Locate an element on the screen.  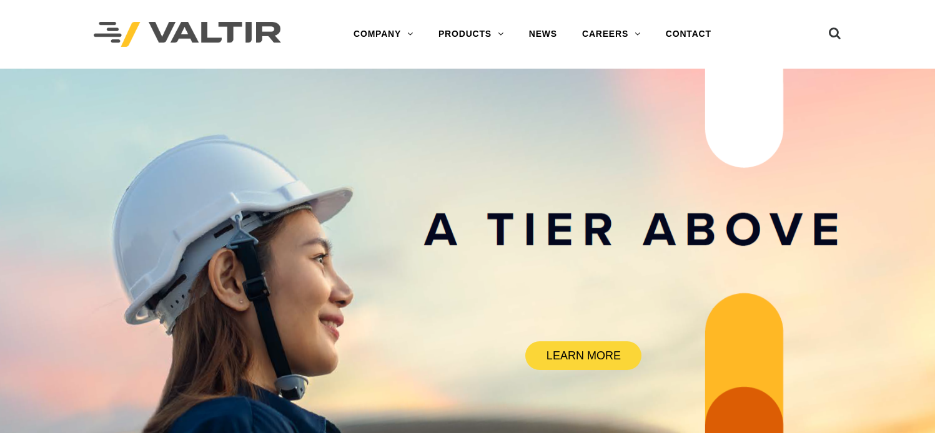
a: PRODUCTS is located at coordinates (471, 34).